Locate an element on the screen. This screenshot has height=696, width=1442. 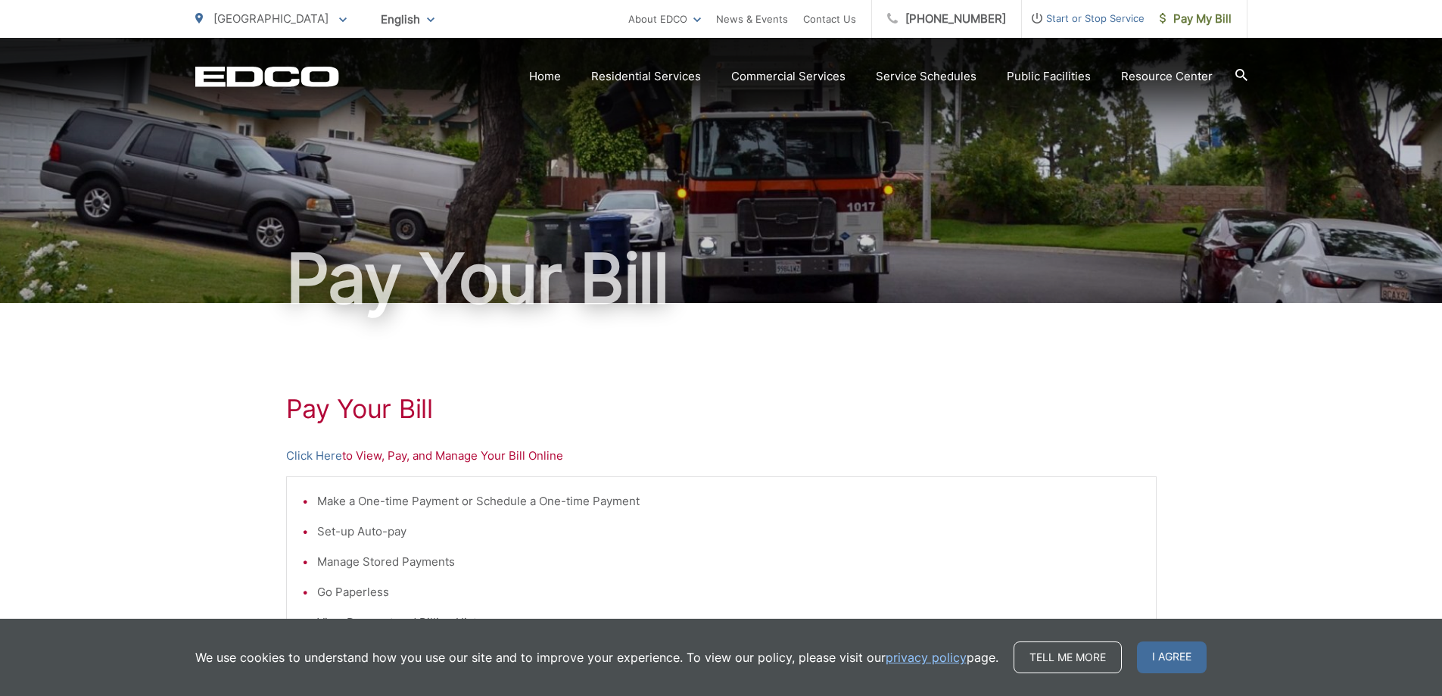
a: privacy policy is located at coordinates (926, 657).